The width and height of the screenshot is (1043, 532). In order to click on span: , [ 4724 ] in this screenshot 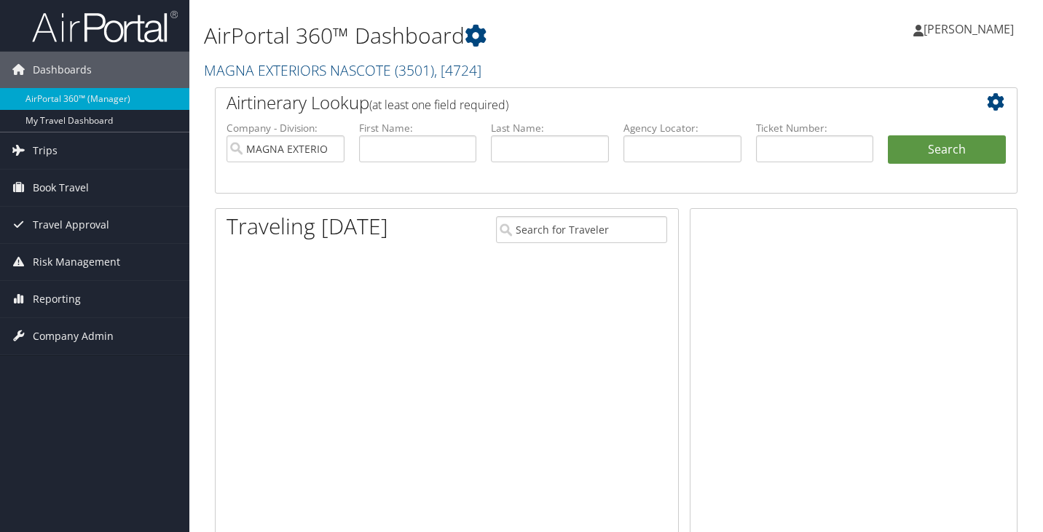, I will do `click(457, 70)`.